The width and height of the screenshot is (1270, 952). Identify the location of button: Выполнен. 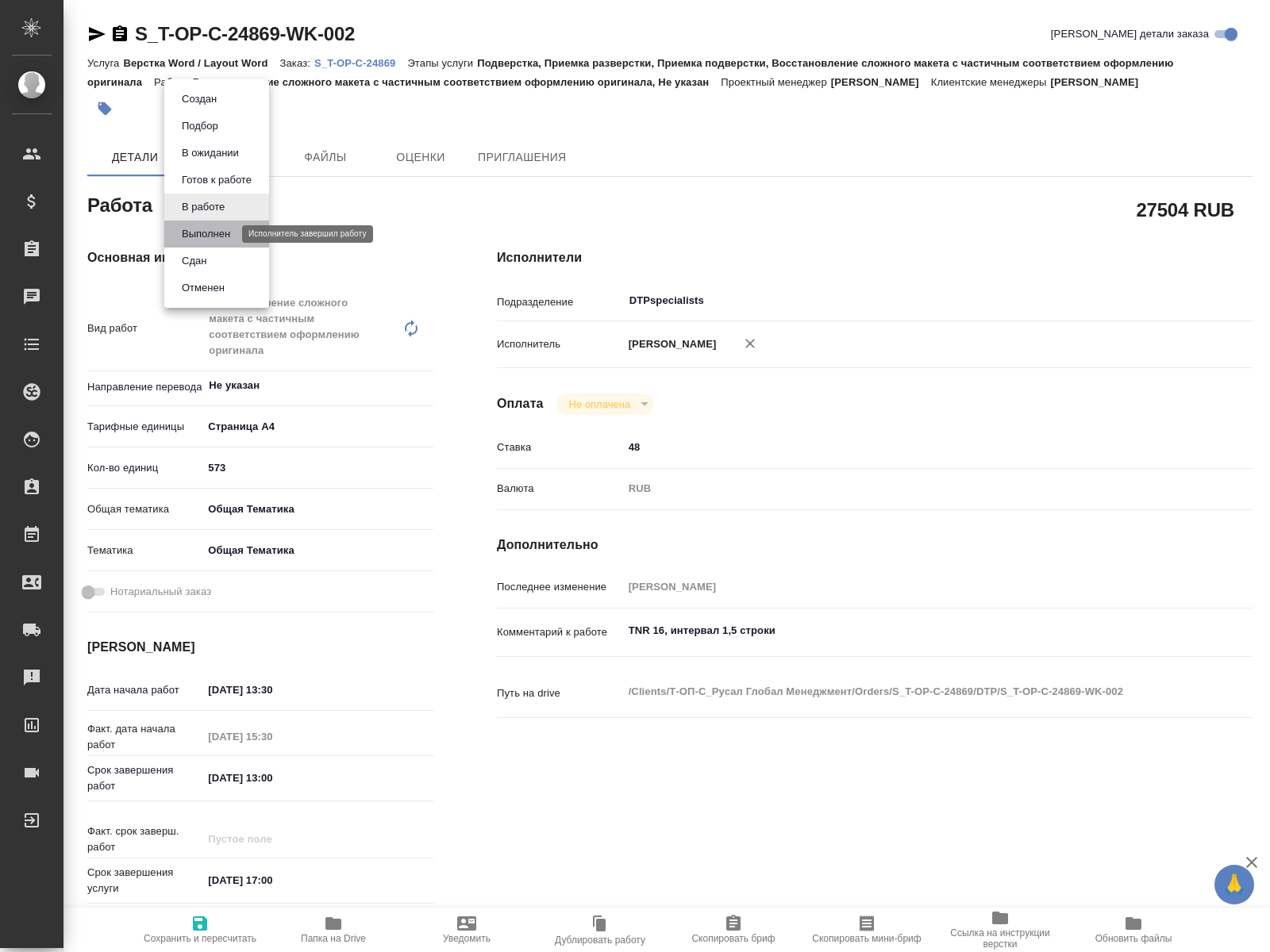
(206, 234).